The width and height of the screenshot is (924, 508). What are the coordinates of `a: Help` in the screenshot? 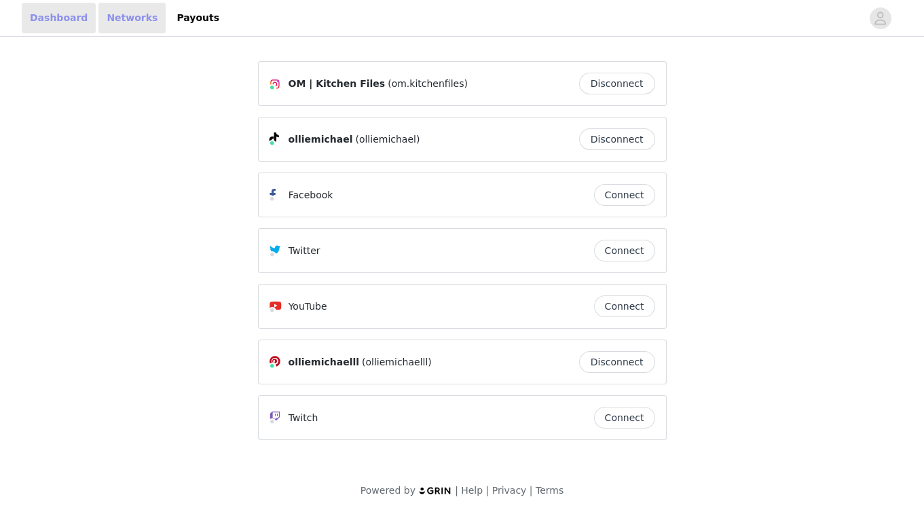 It's located at (472, 490).